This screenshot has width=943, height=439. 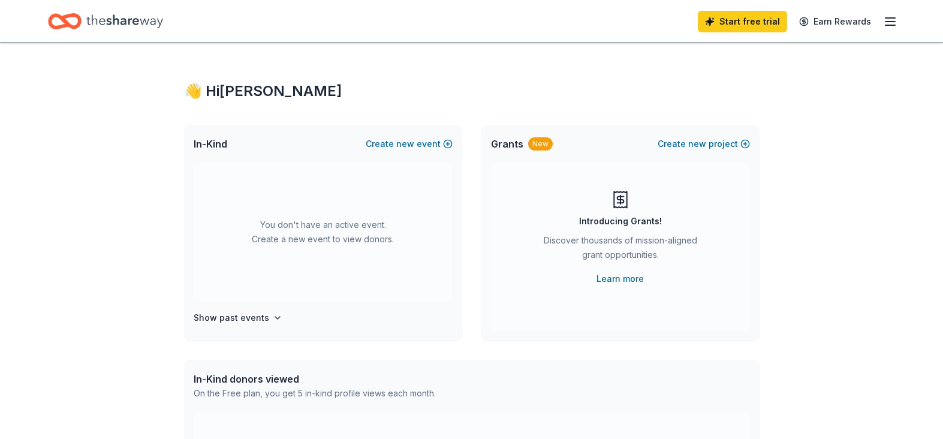 What do you see at coordinates (621, 221) in the screenshot?
I see `div: Introducing Grants!` at bounding box center [621, 221].